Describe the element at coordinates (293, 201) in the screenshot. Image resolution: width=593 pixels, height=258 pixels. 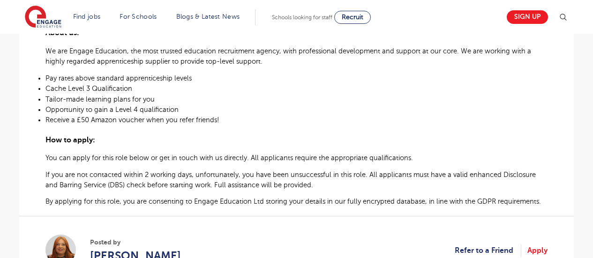
I see `span: By applying for this role, you are consenting to Engage Education Ltd storing your details in our...` at that location.